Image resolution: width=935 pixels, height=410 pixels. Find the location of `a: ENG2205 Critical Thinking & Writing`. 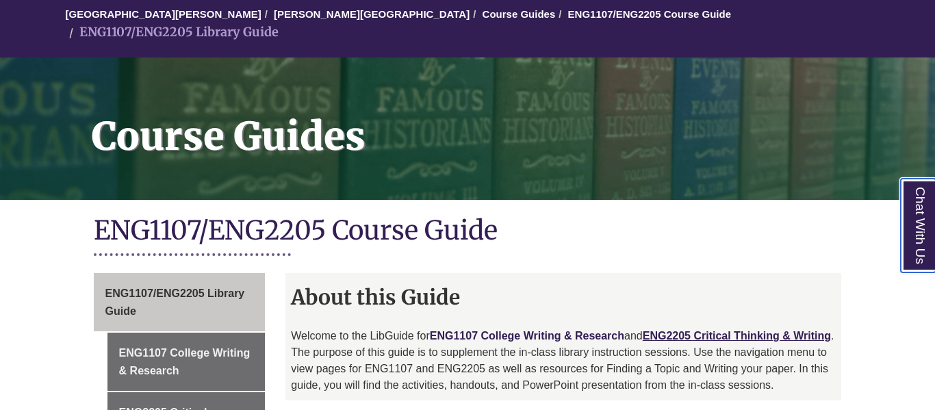

a: ENG2205 Critical Thinking & Writing is located at coordinates (736, 335).